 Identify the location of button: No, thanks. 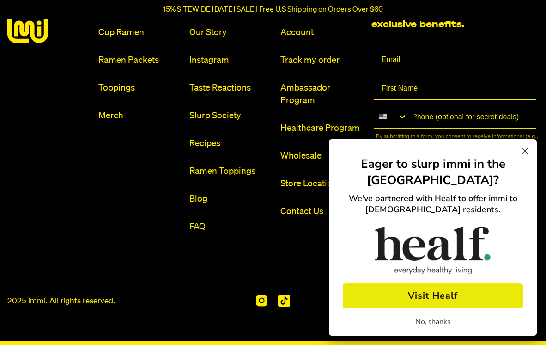
(433, 322).